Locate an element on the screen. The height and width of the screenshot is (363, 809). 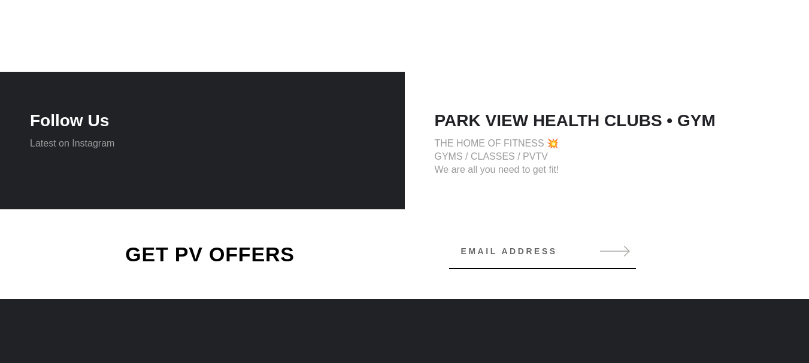
p: JOIN ANY GYM & GET 100% FREE ACCESS TO PVTV - is located at coordinates (404, 56).